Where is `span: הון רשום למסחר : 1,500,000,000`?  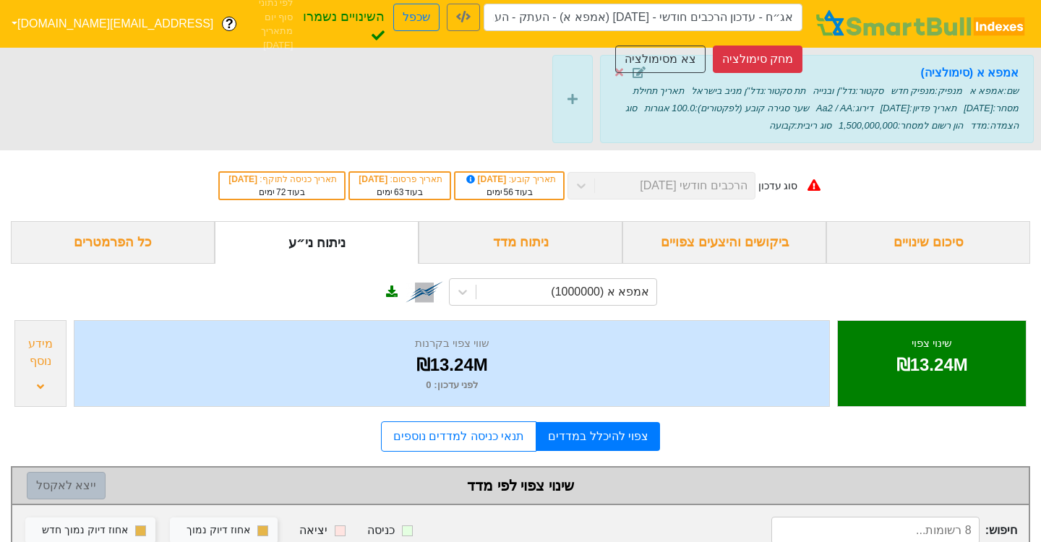 span: הון רשום למסחר : 1,500,000,000 is located at coordinates (901, 125).